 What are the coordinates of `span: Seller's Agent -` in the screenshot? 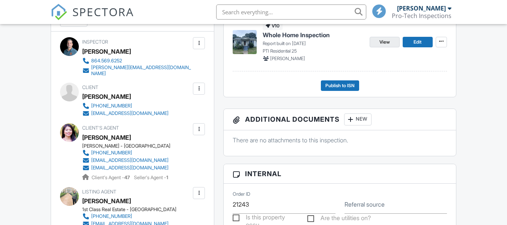 It's located at (151, 177).